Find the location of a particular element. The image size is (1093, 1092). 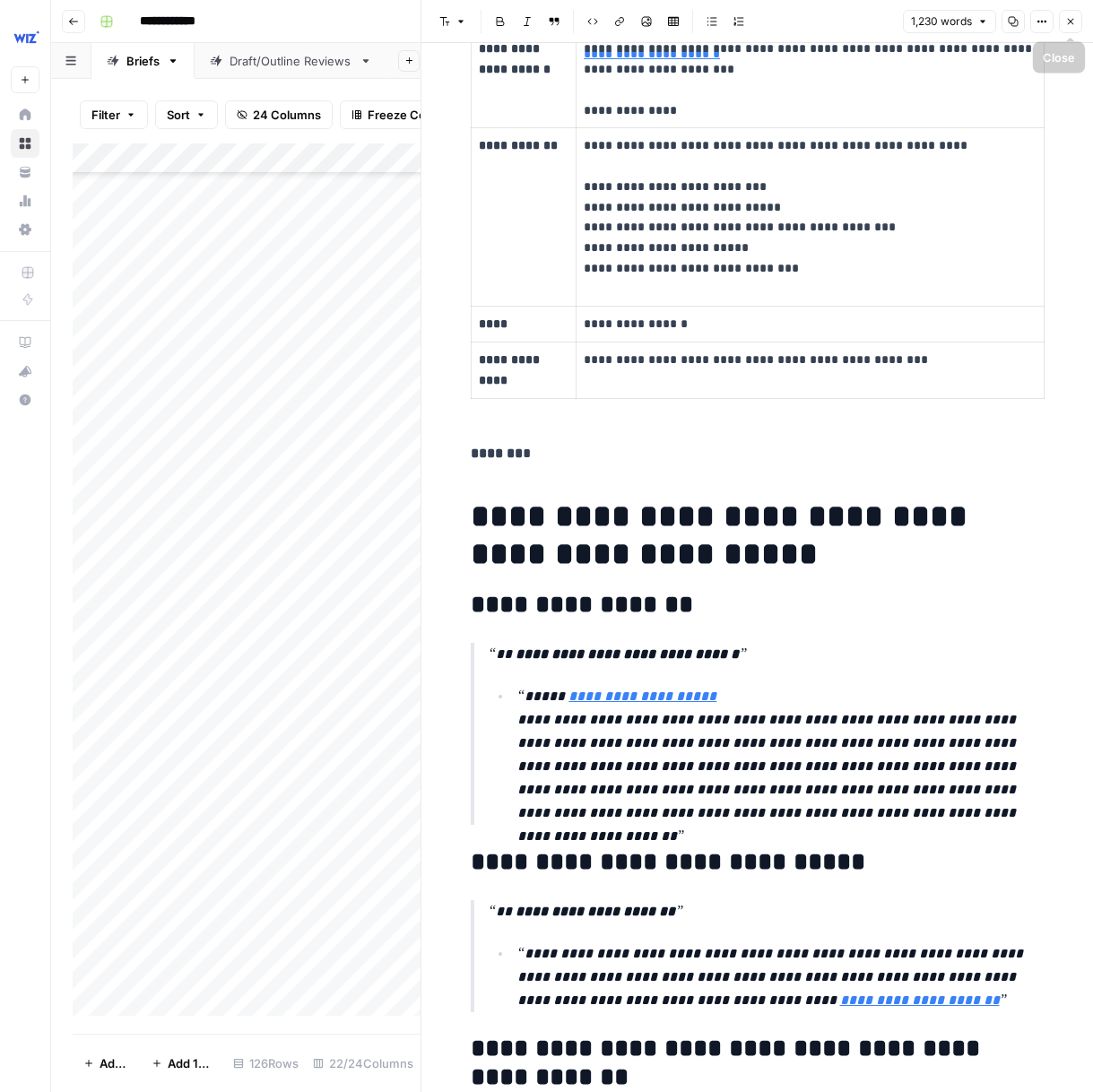

div: Briefs is located at coordinates (142, 61).